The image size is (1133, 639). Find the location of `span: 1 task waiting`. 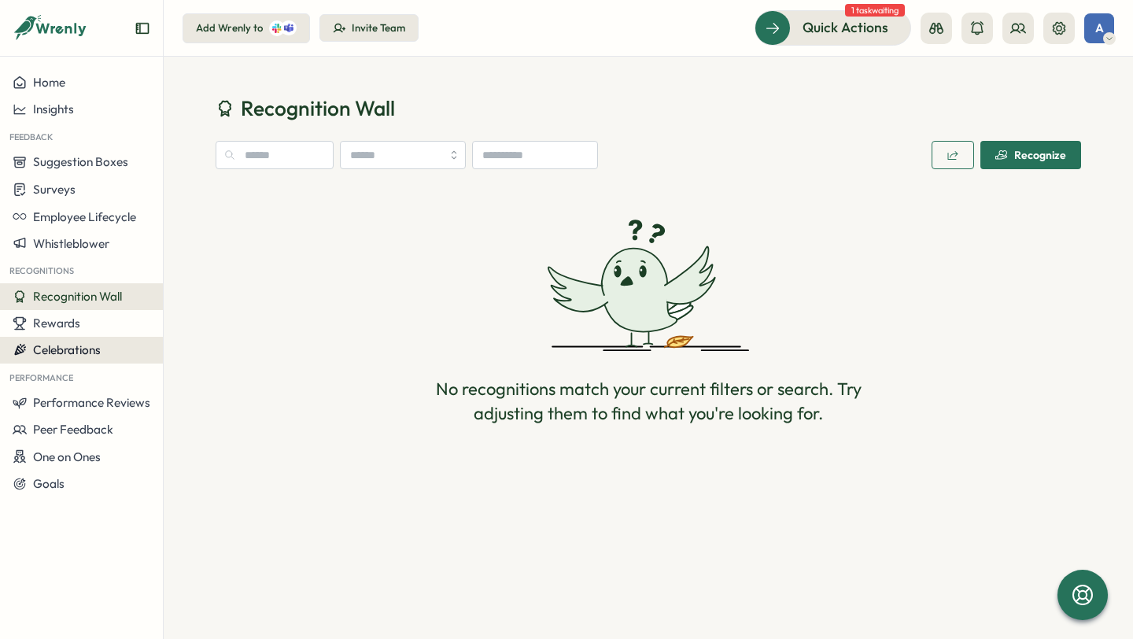

span: 1 task waiting is located at coordinates (875, 10).